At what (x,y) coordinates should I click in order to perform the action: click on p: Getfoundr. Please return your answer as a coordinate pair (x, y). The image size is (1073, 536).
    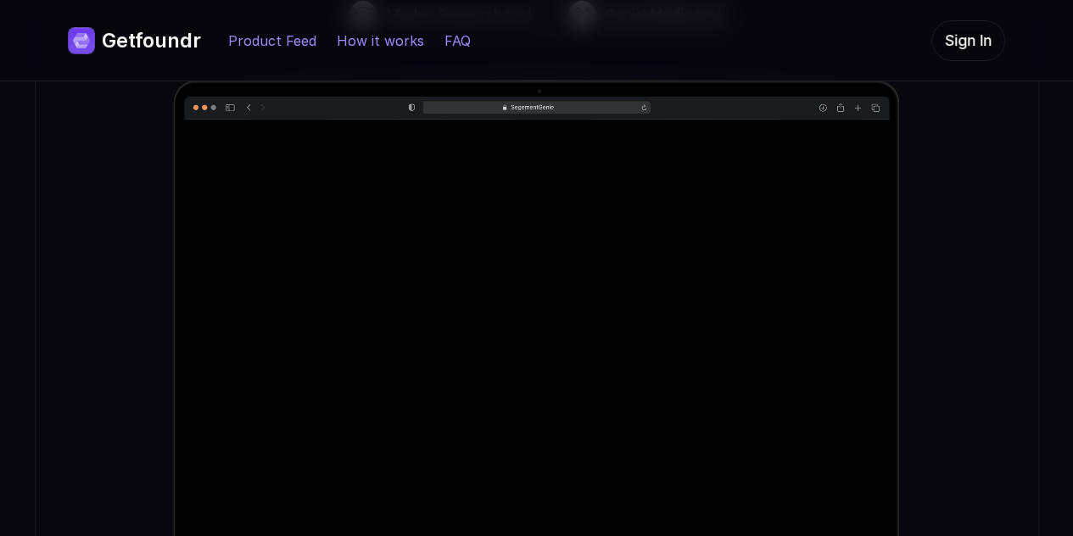
    Looking at the image, I should click on (151, 41).